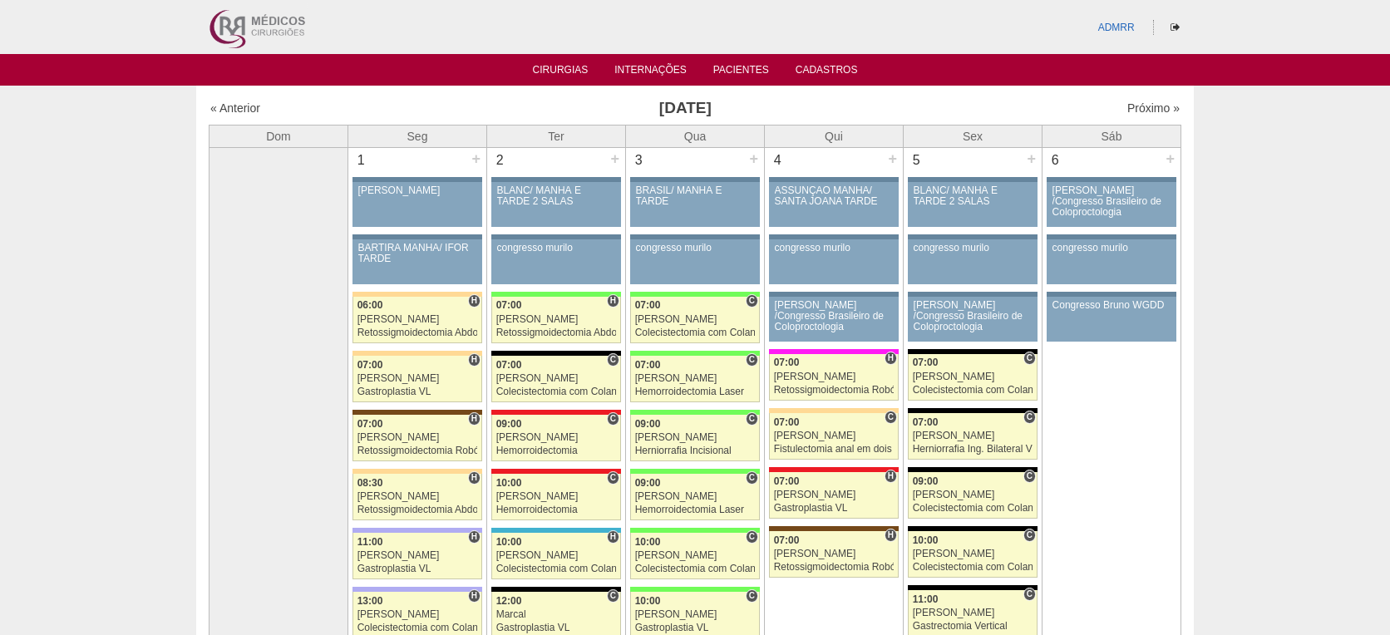 Image resolution: width=1390 pixels, height=635 pixels. What do you see at coordinates (695, 451) in the screenshot?
I see `div: Herniorrafia Incisional` at bounding box center [695, 451].